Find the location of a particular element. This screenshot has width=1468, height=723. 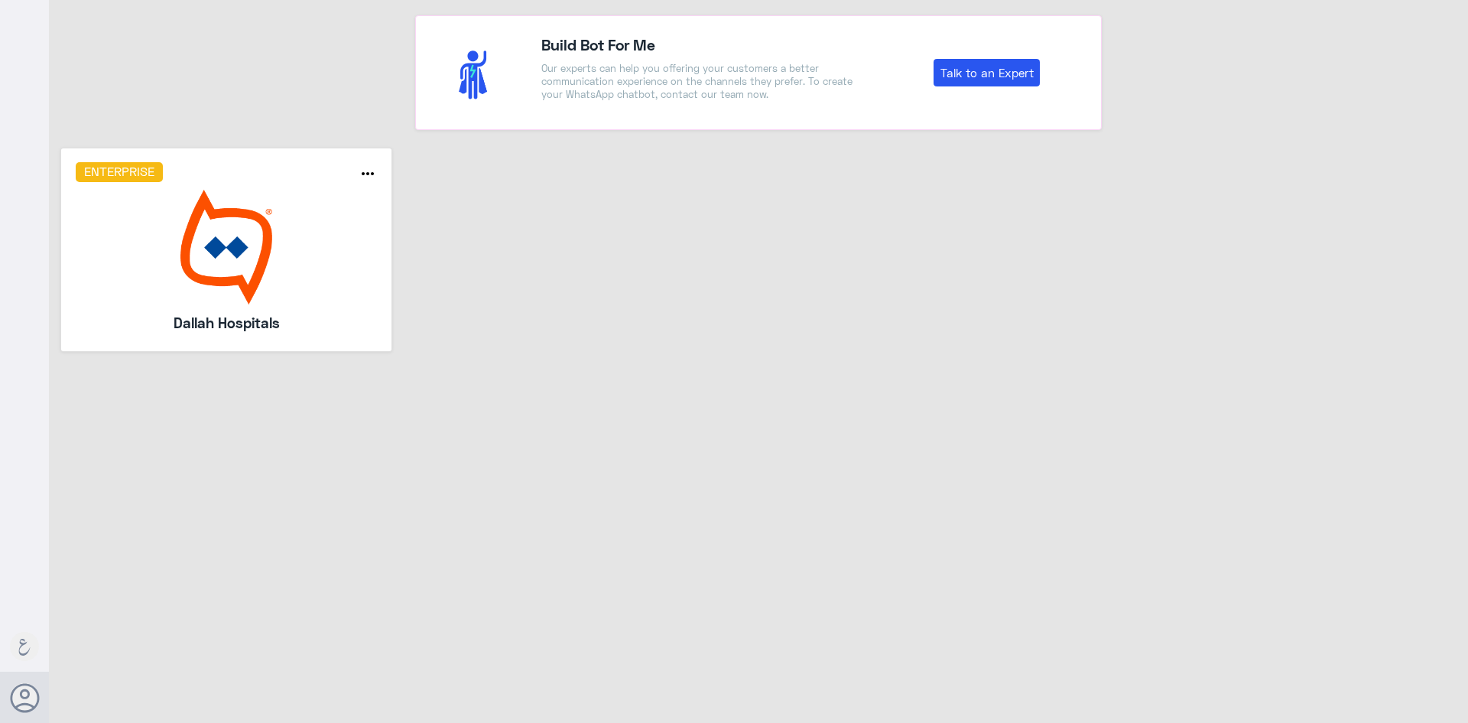

button: Avatar is located at coordinates (24, 698).